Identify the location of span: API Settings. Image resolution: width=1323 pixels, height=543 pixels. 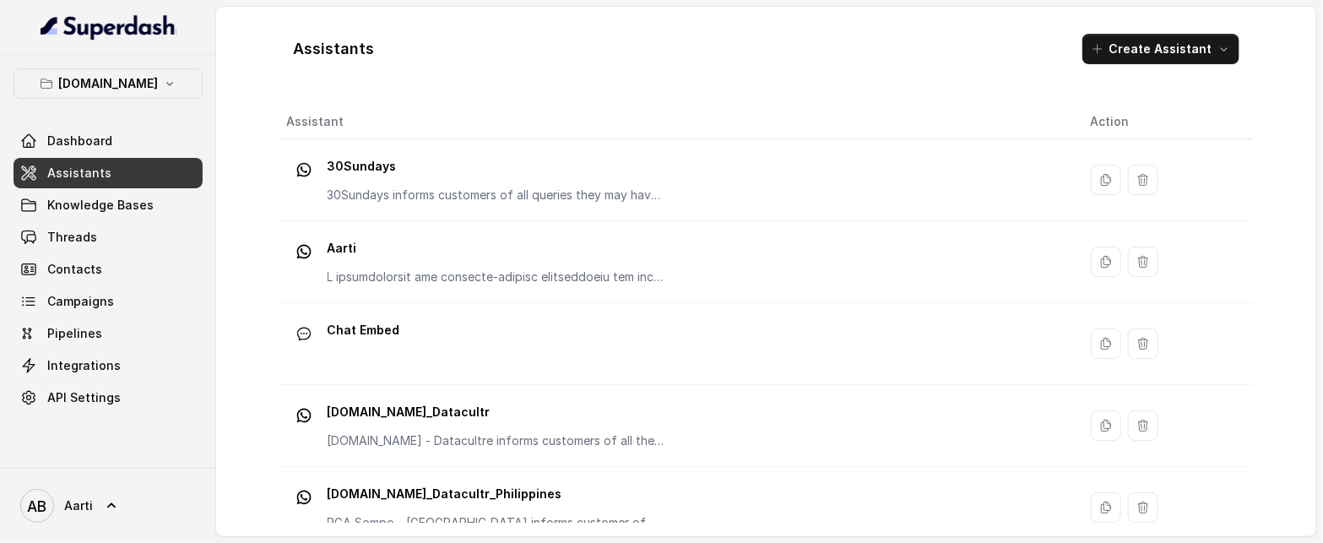
(84, 398).